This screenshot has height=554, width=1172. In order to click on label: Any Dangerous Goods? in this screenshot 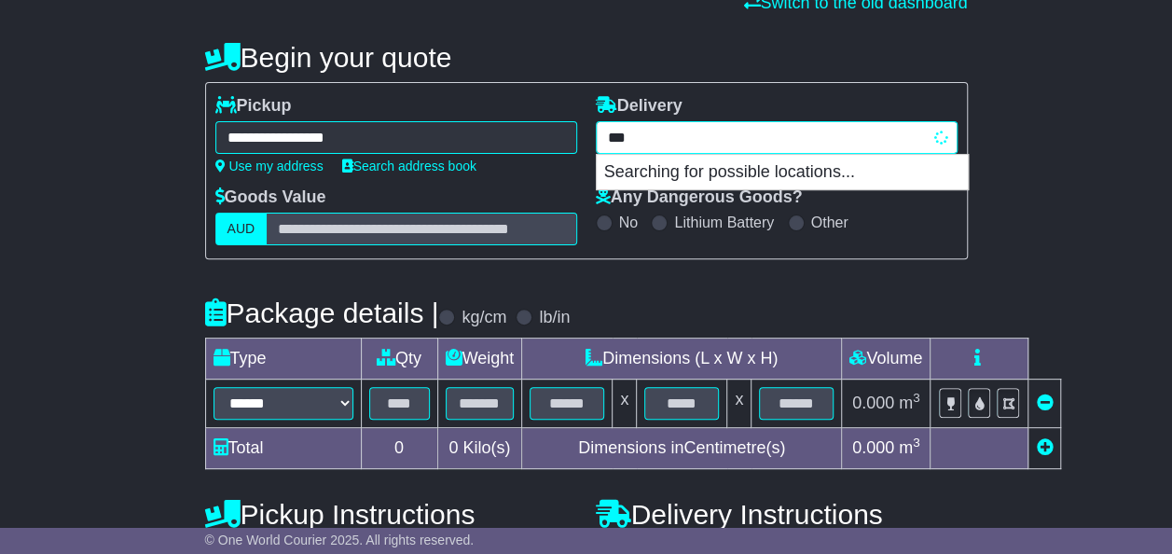, I will do `click(699, 198)`.